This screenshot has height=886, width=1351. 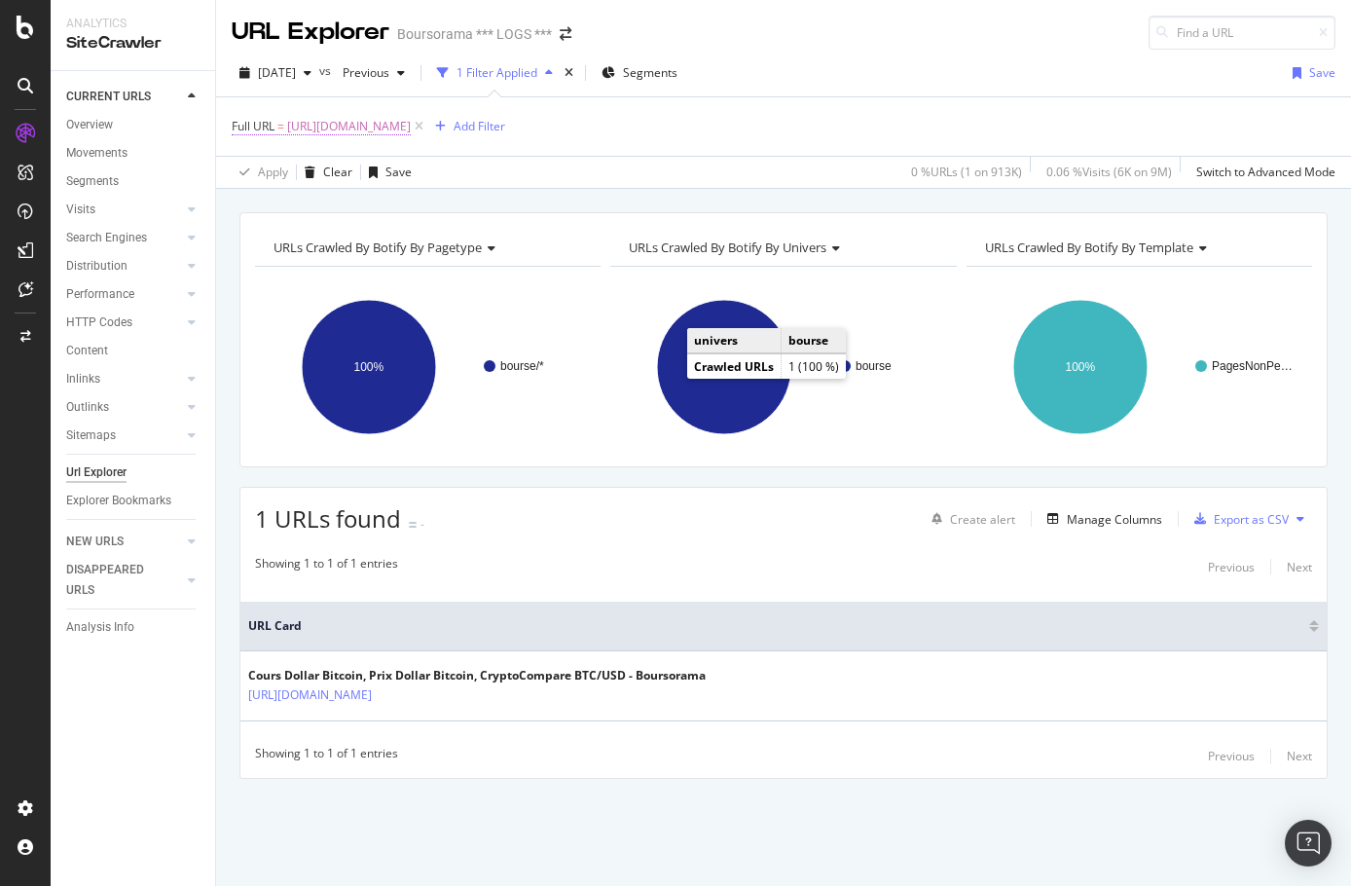 I want to click on span: 1 URLs found, so click(x=328, y=518).